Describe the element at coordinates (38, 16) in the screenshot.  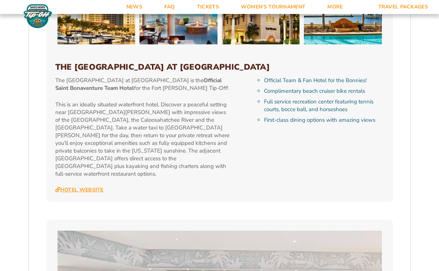
I see `img: Fort Myers Tip-Off` at that location.